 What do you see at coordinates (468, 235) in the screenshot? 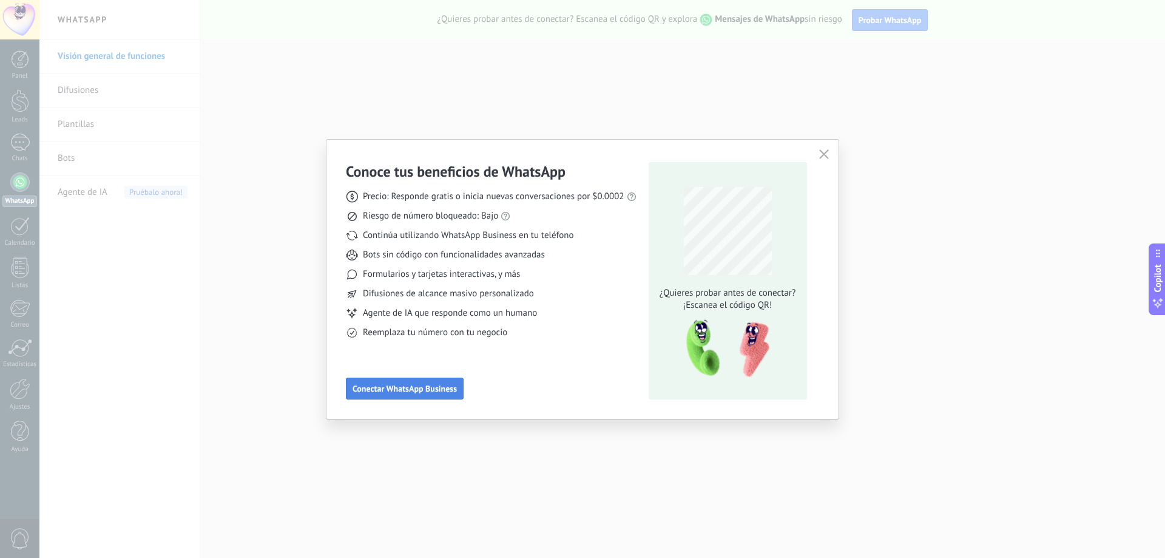
I see `span: Continúa utilizando WhatsApp Business en tu teléfono` at bounding box center [468, 235].